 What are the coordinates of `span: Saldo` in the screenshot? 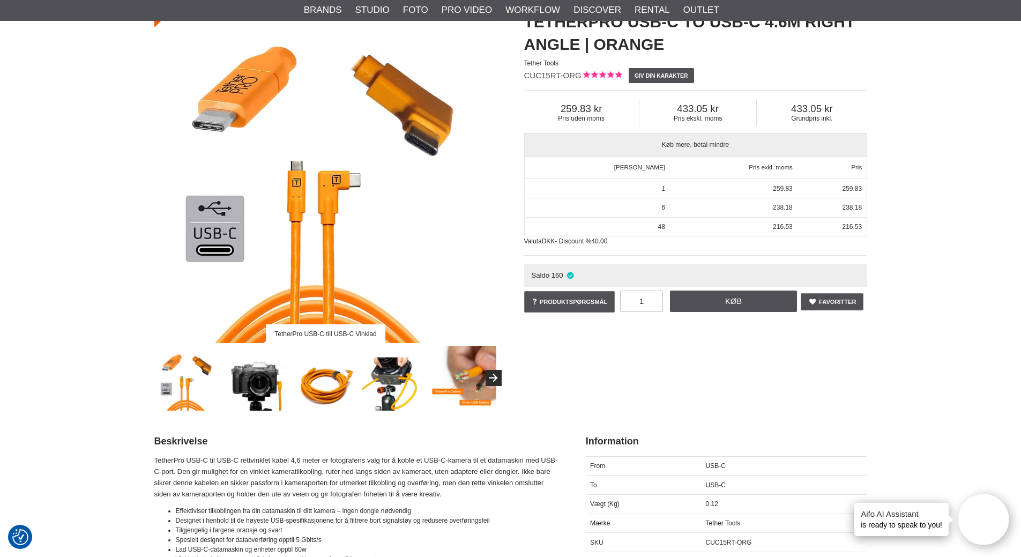 It's located at (540, 275).